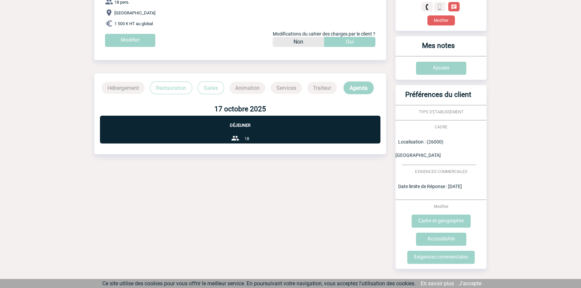  I want to click on a: En savoir plus, so click(437, 283).